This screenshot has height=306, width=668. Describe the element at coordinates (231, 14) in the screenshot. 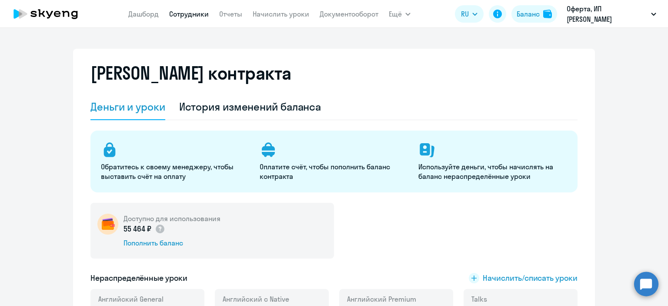

I see `a: Отчеты` at that location.